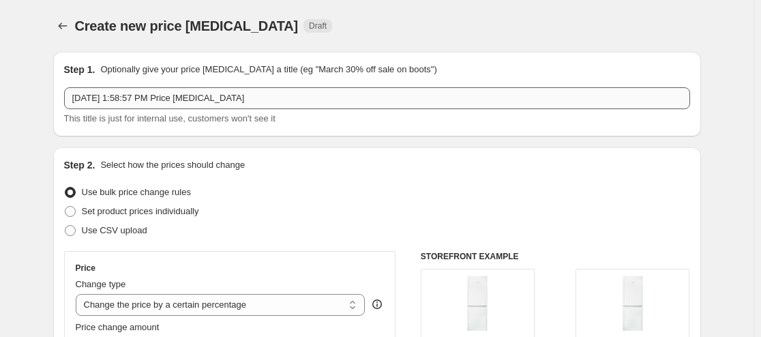  Describe the element at coordinates (377, 304) in the screenshot. I see `div: help` at that location.